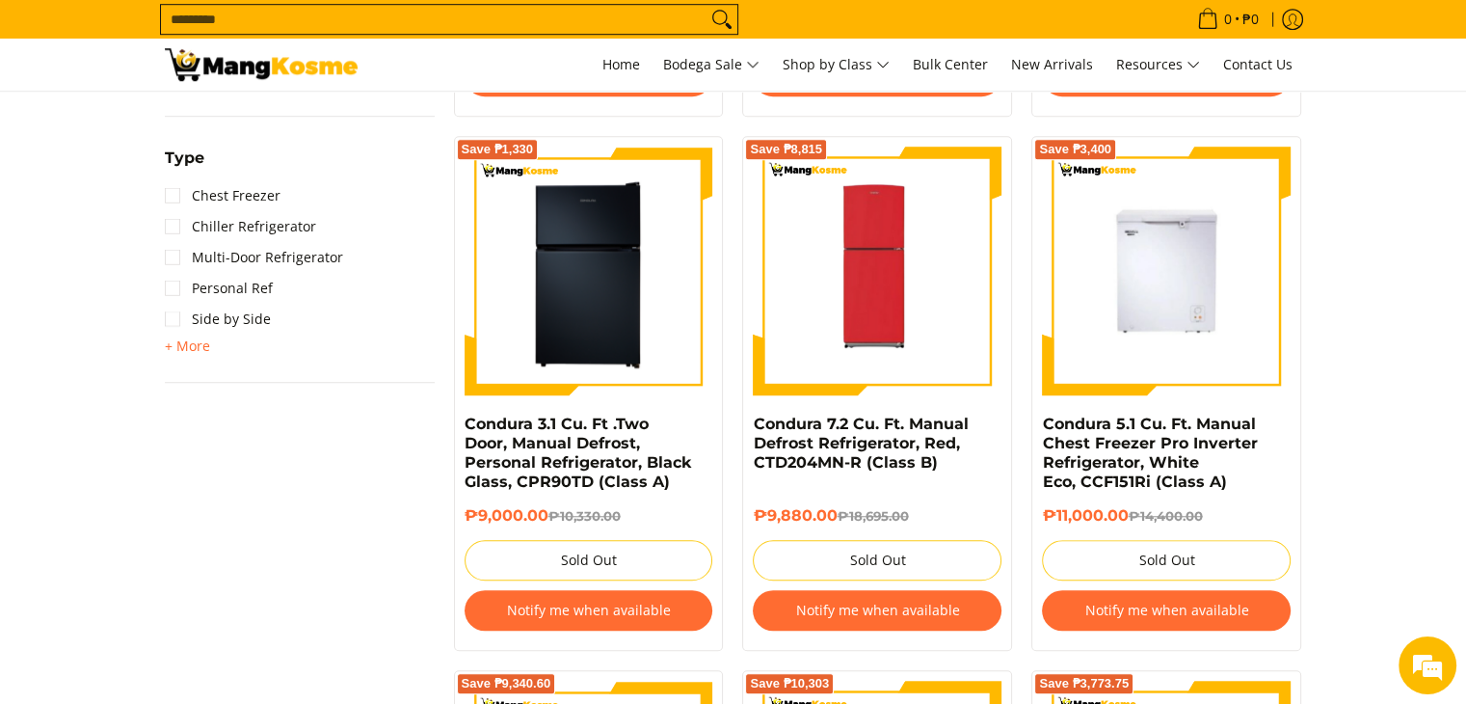 This screenshot has height=704, width=1466. I want to click on span: Save ₱10,303, so click(790, 683).